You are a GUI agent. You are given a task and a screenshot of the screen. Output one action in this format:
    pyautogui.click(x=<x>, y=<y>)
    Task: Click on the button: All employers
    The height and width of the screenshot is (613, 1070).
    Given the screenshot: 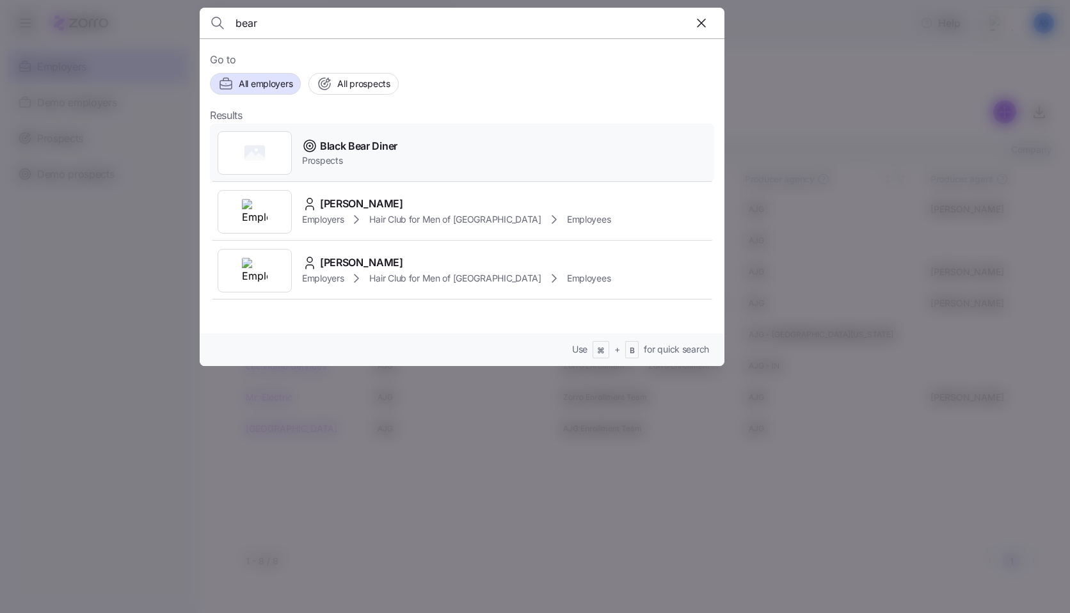 What is the action you would take?
    pyautogui.click(x=255, y=84)
    